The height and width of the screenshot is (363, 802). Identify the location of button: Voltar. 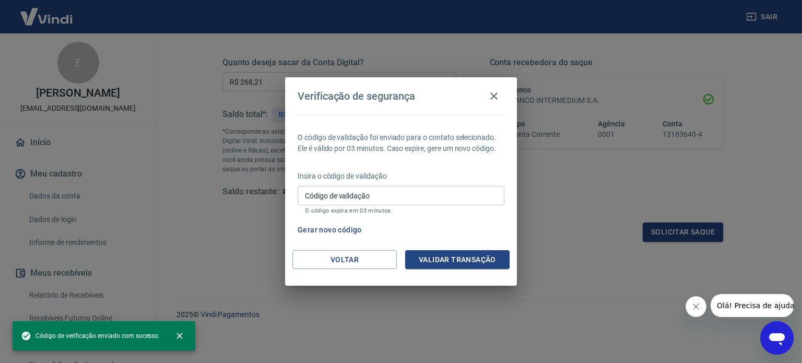
(345, 260).